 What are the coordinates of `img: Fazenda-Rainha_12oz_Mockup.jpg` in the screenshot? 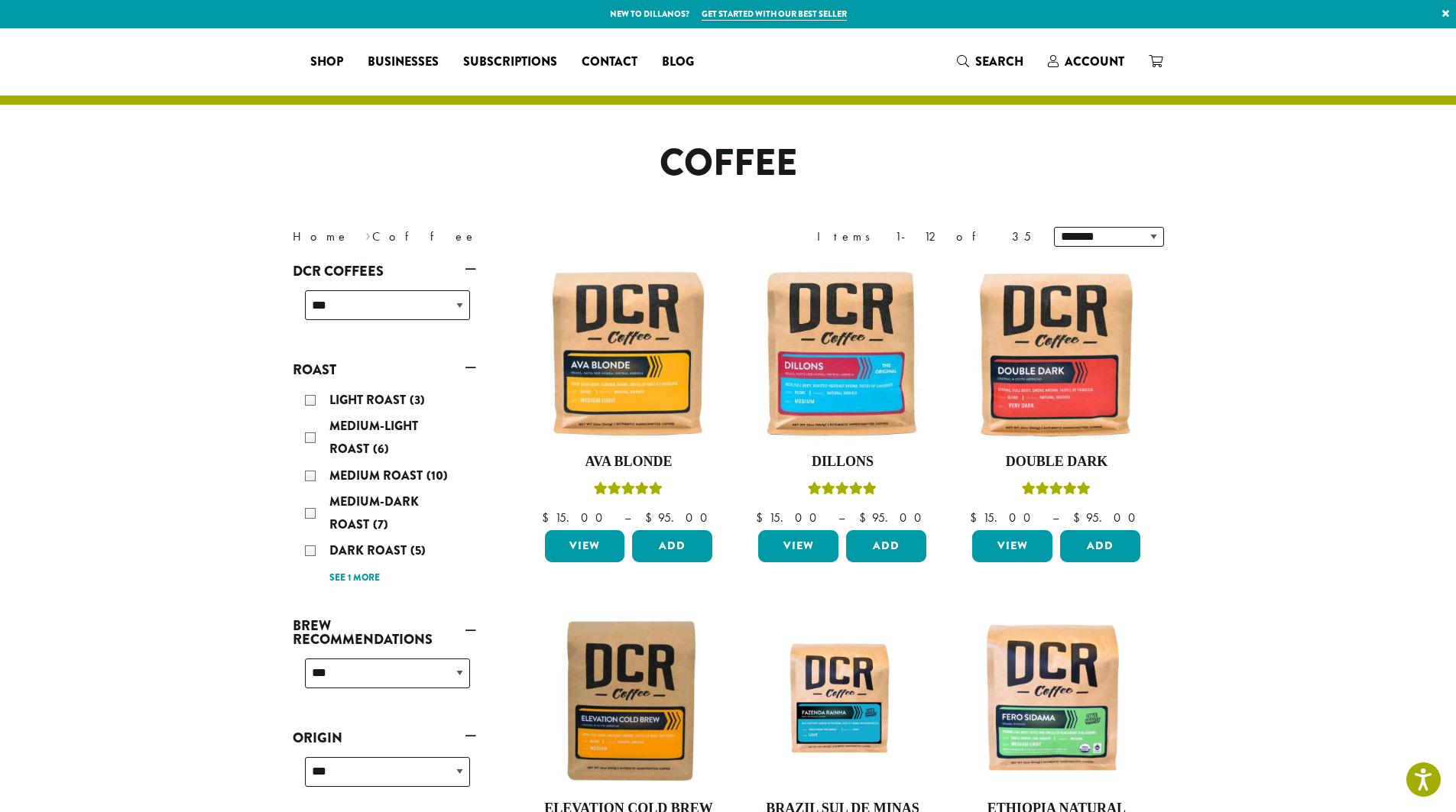 It's located at (842, 701).